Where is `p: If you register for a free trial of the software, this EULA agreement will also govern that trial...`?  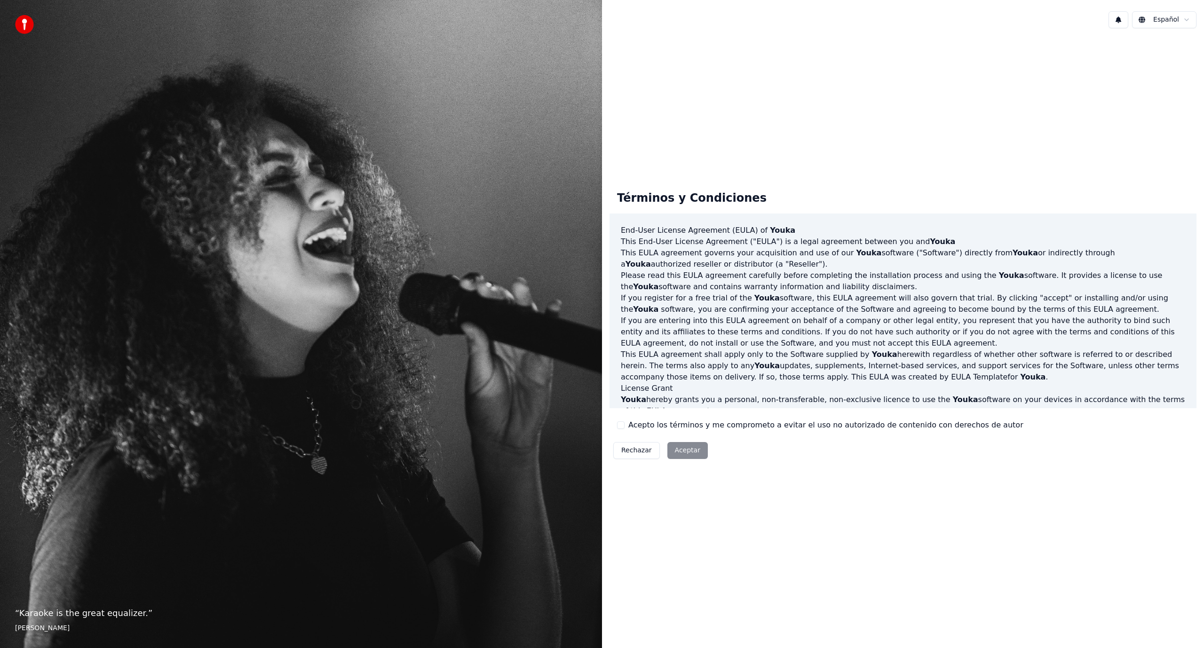 p: If you register for a free trial of the software, this EULA agreement will also govern that trial... is located at coordinates (903, 304).